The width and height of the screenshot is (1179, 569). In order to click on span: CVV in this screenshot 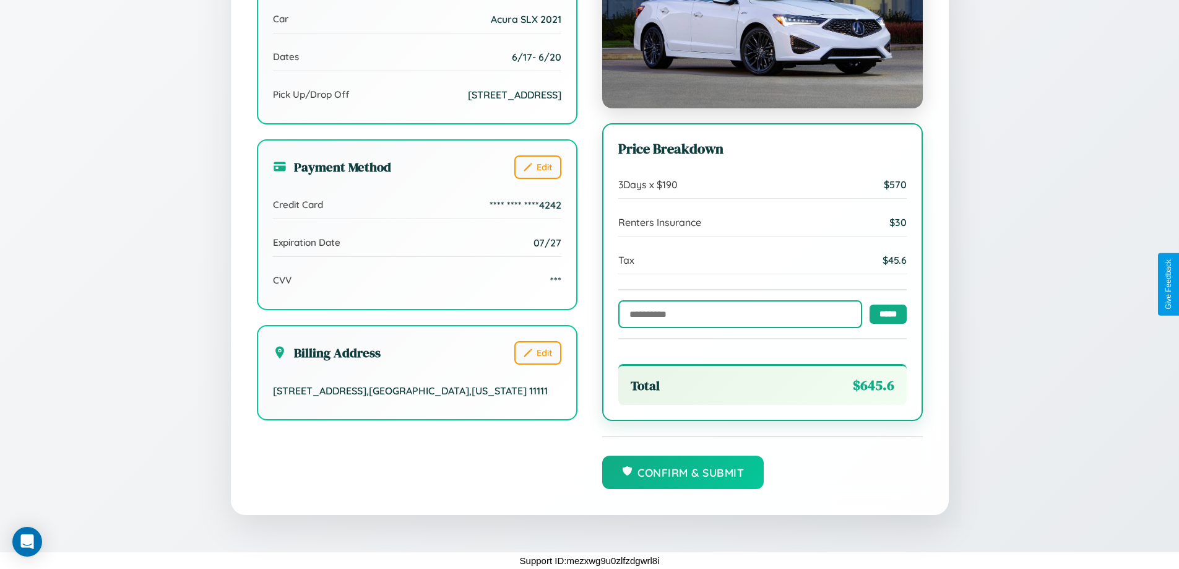, I will do `click(282, 280)`.